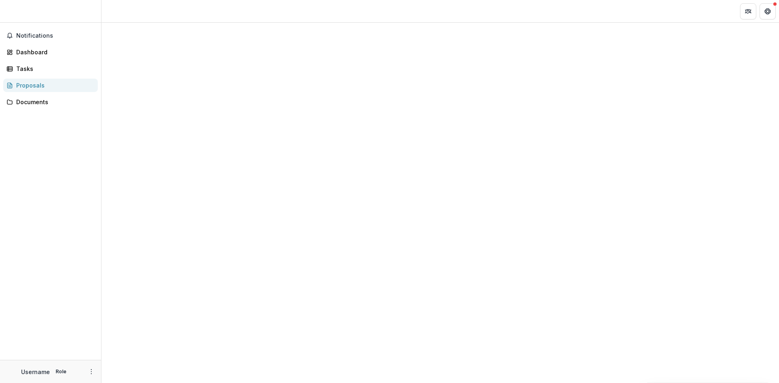 Image resolution: width=779 pixels, height=383 pixels. Describe the element at coordinates (61, 372) in the screenshot. I see `p: Role` at that location.